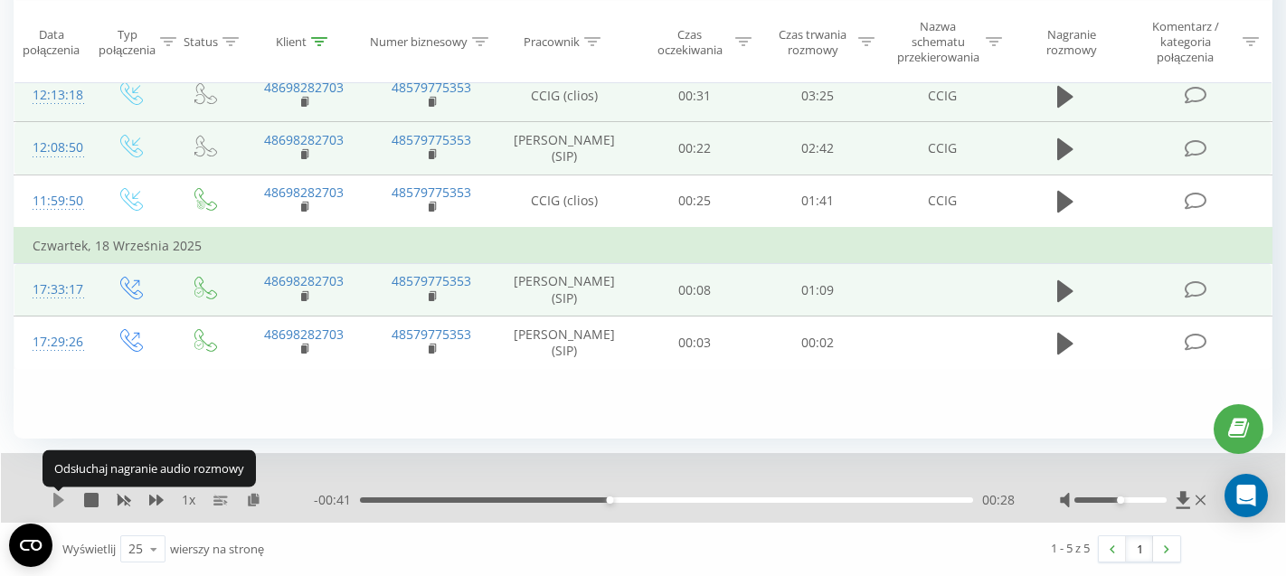  Describe the element at coordinates (1070, 42) in the screenshot. I see `div: Nagranie rozmowy` at that location.